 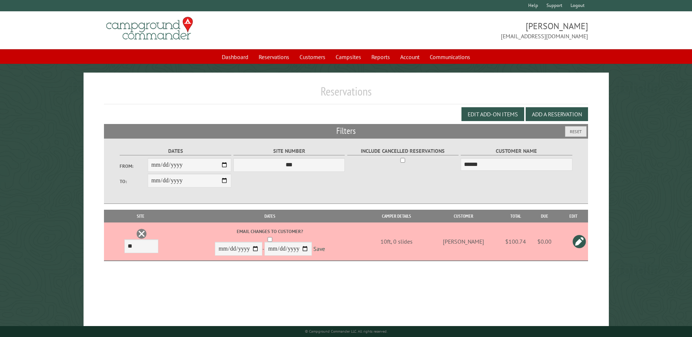 I want to click on td: 10ft, 0 slides, so click(x=397, y=242).